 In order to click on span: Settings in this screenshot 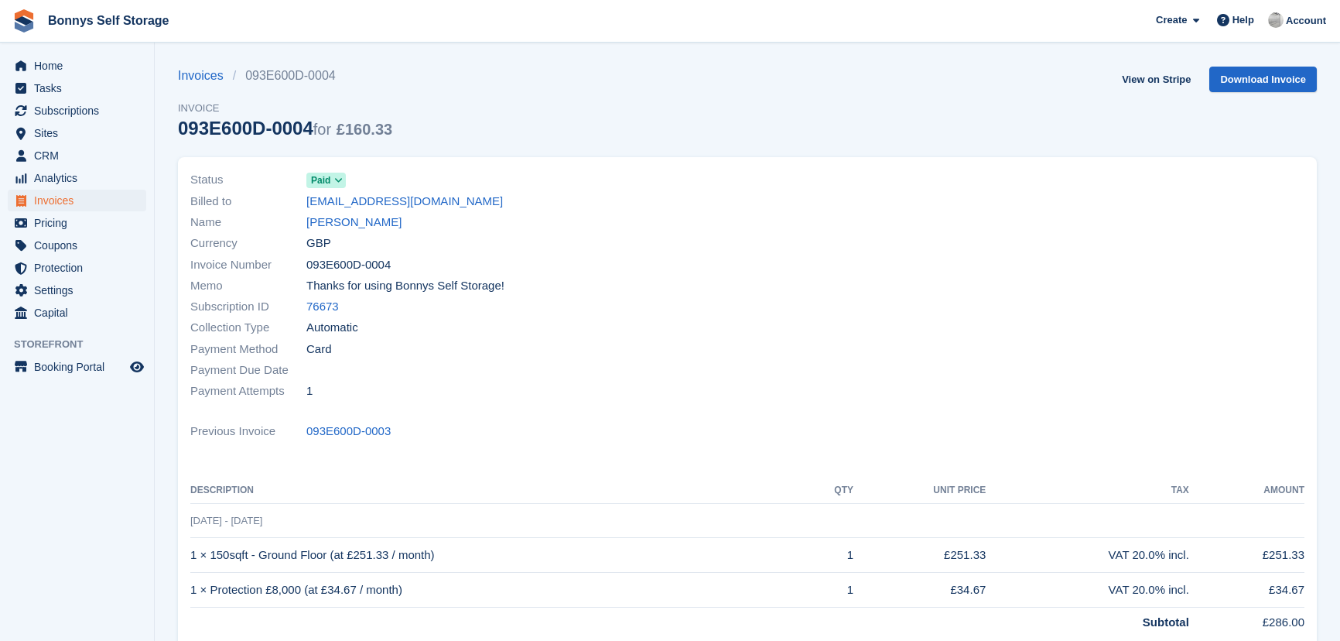, I will do `click(80, 290)`.